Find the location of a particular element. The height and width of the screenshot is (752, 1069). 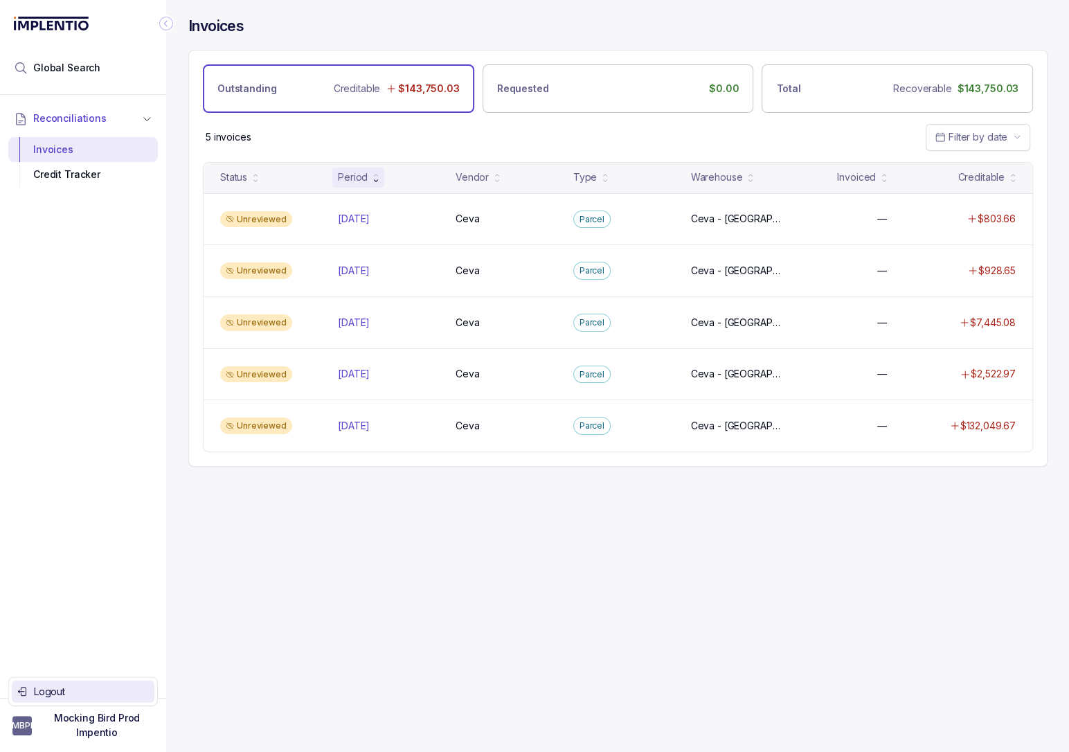

div: Vendor is located at coordinates (472, 177).